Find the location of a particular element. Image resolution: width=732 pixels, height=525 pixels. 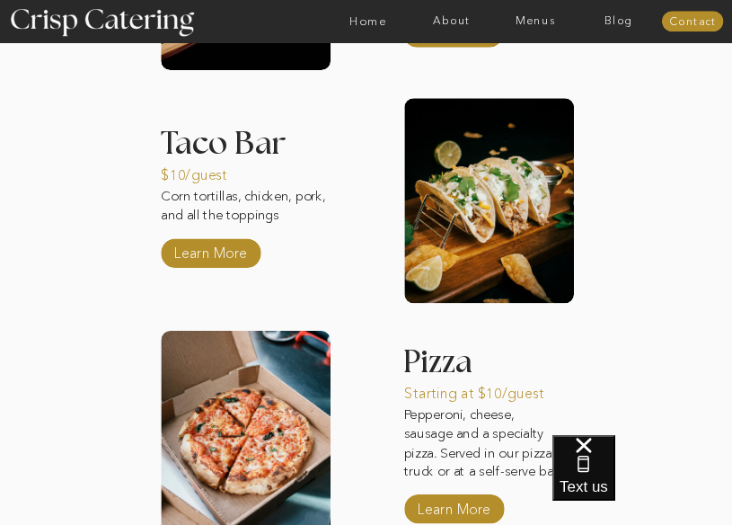

nav: Home is located at coordinates (367, 22).